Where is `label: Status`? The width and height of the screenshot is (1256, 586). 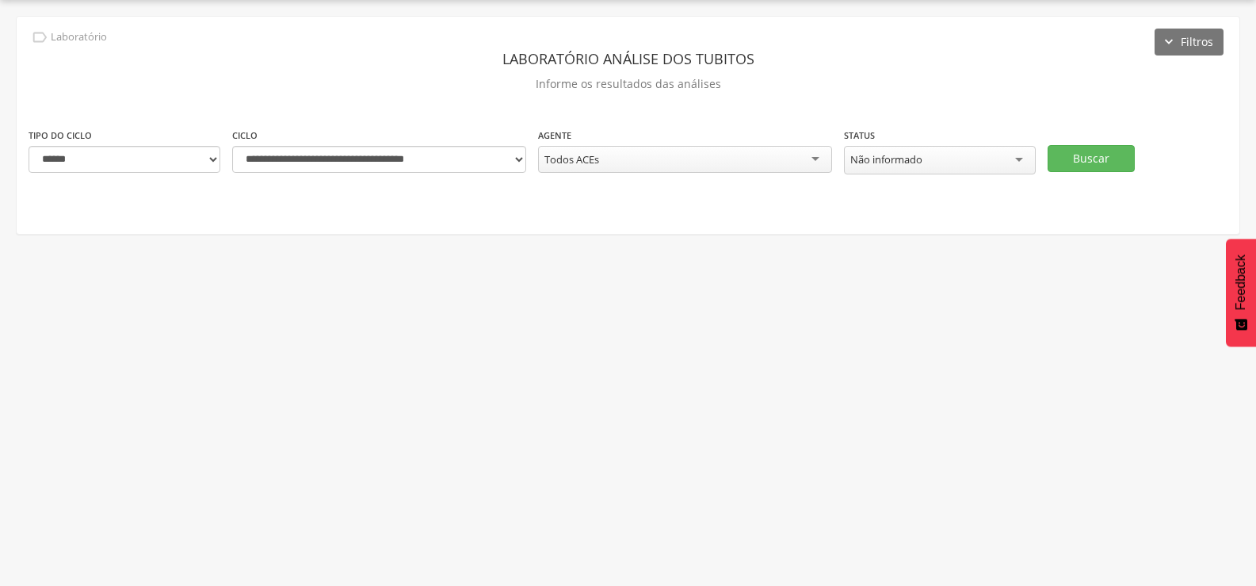
label: Status is located at coordinates (859, 136).